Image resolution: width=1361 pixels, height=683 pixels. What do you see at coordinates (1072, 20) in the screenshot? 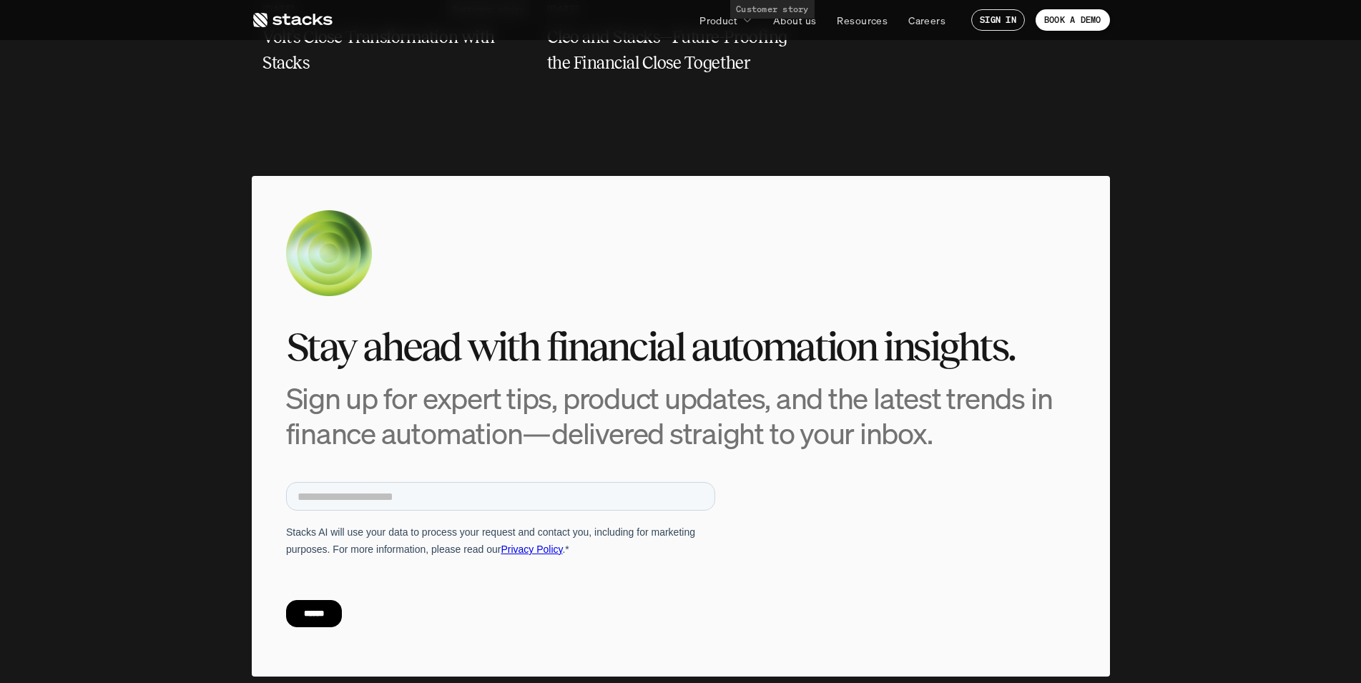
I see `p: BOOK A DEMO` at bounding box center [1072, 20].